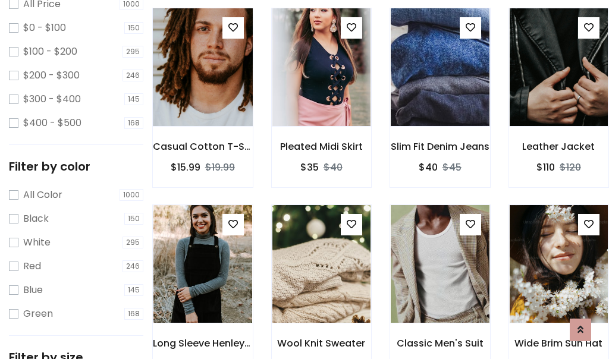 This screenshot has width=609, height=359. What do you see at coordinates (203, 146) in the screenshot?
I see `h6: Casual Cotton T-Shirt` at bounding box center [203, 146].